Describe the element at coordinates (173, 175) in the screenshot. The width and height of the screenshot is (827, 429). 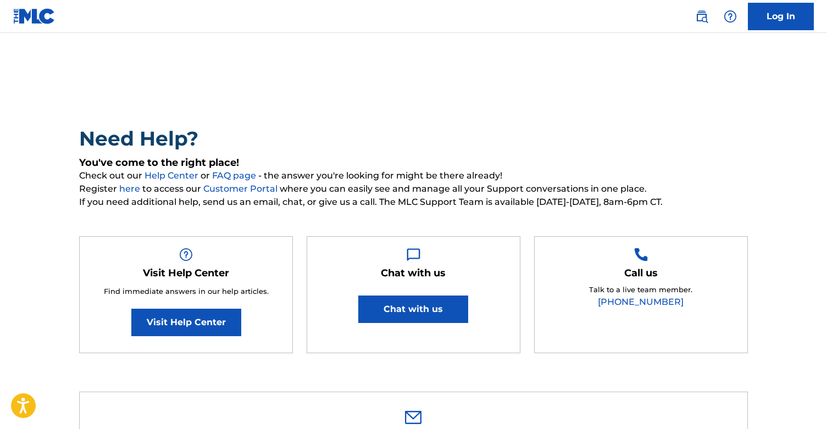
I see `a: Help Center` at that location.